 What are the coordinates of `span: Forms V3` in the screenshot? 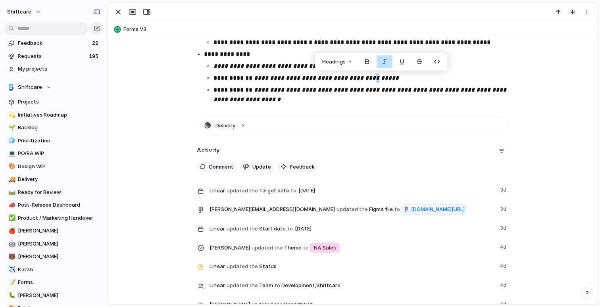 It's located at (358, 29).